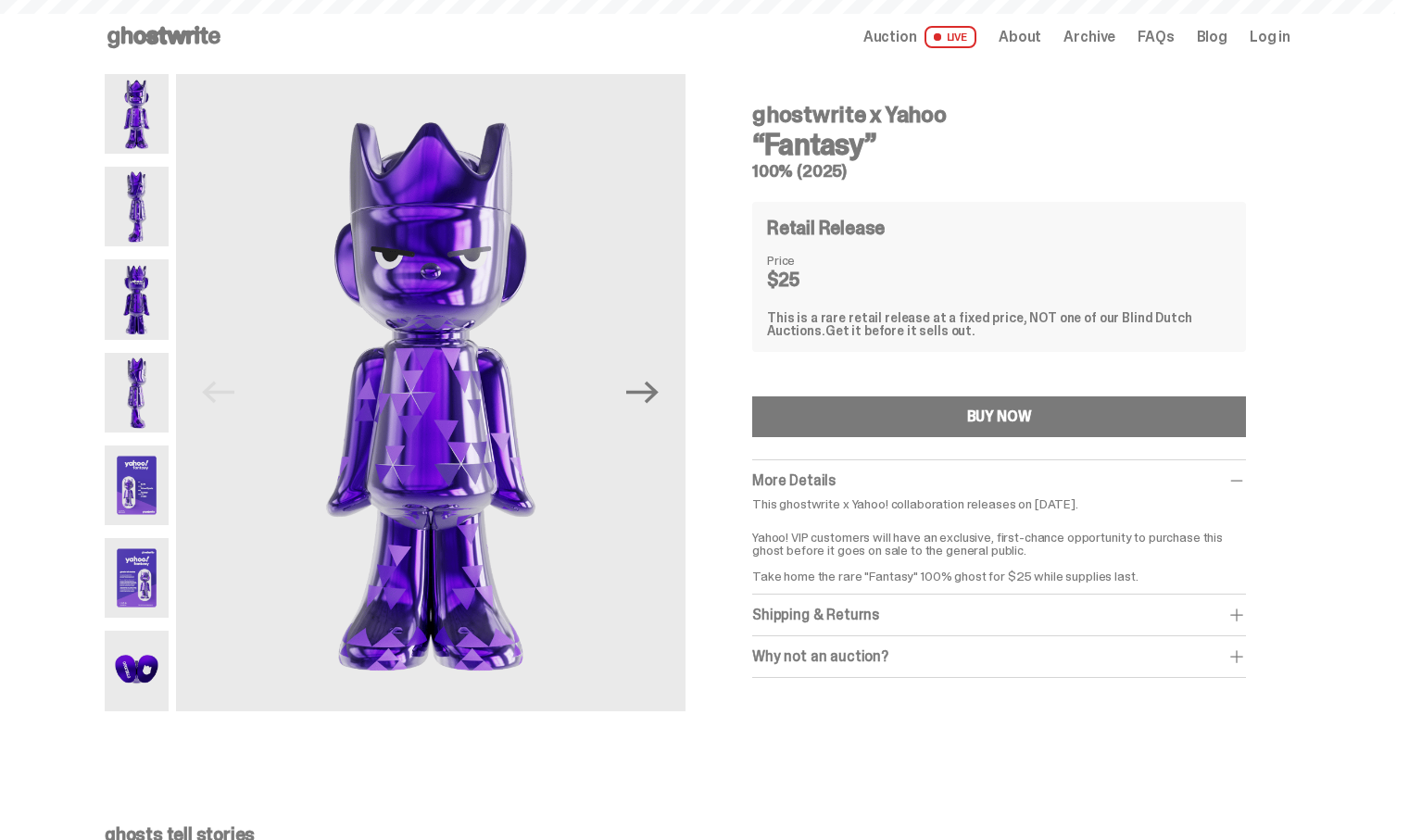  I want to click on div: This is a rare retail release at a fixed price, NOT one of our Blind Dutch Auctions., so click(998, 324).